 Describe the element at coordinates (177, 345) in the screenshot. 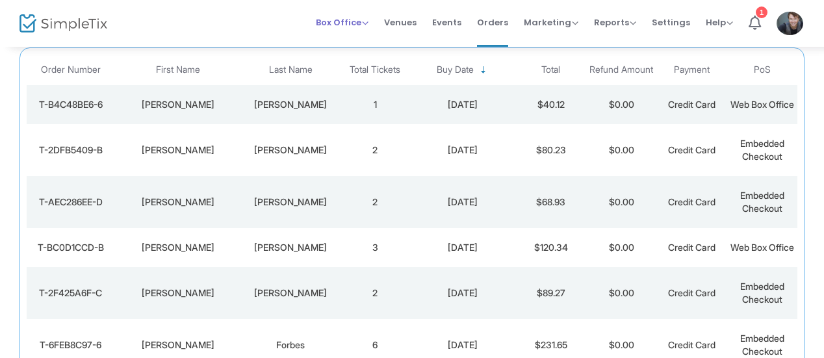

I see `div: Lindsey` at that location.